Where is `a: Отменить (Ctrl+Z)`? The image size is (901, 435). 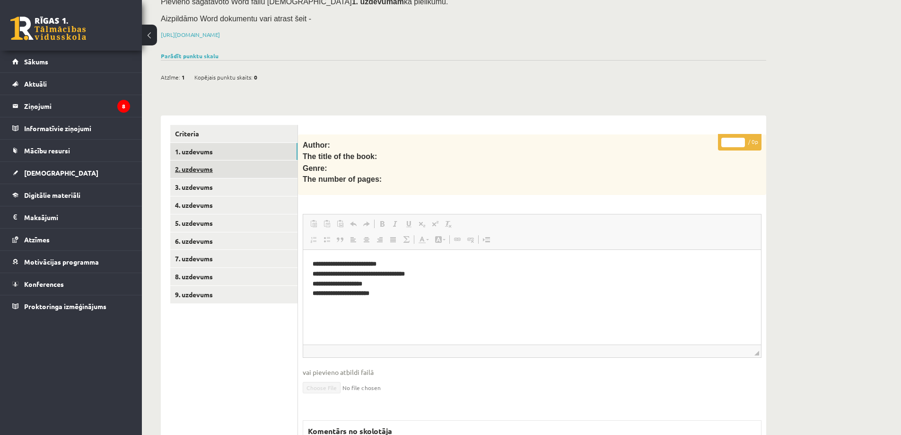 a: Отменить (Ctrl+Z) is located at coordinates (353, 224).